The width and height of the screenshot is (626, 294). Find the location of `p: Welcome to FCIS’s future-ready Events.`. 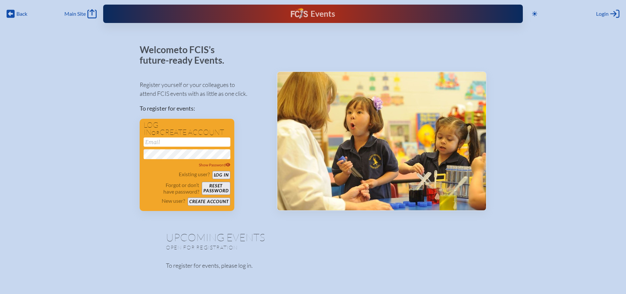

p: Welcome to FCIS’s future-ready Events. is located at coordinates (186, 55).